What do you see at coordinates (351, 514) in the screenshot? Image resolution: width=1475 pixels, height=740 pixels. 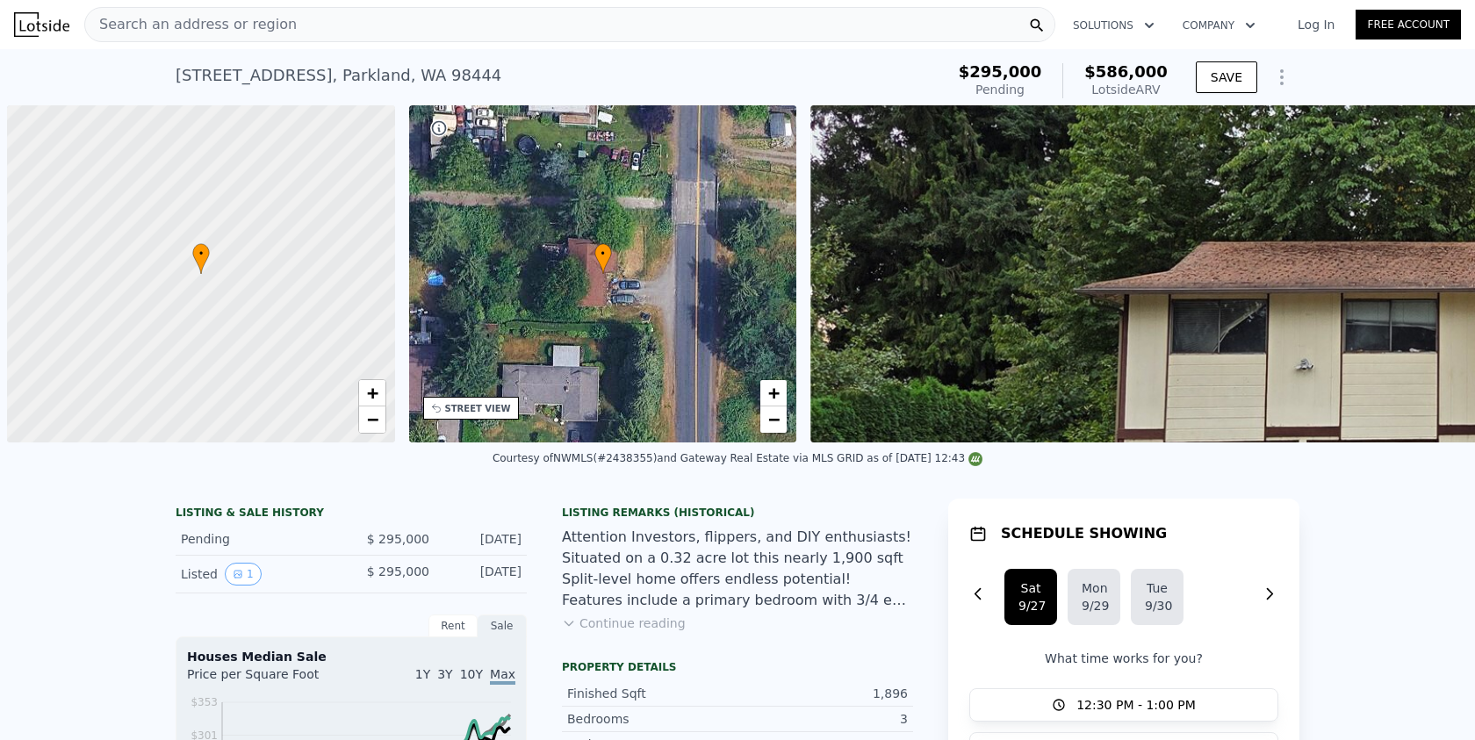 I see `div: LISTING & SALE HISTORY` at bounding box center [351, 514].